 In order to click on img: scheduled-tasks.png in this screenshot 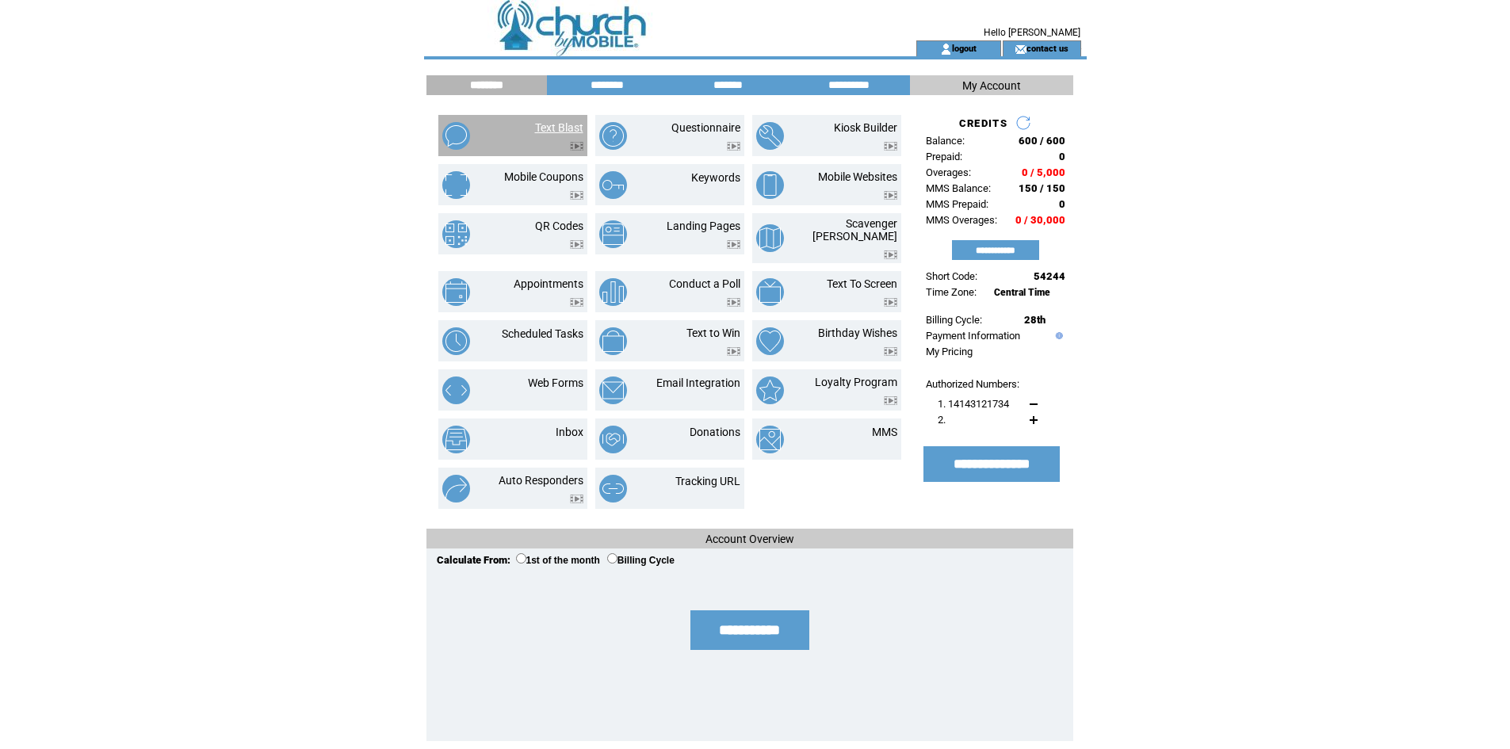, I will do `click(456, 341)`.